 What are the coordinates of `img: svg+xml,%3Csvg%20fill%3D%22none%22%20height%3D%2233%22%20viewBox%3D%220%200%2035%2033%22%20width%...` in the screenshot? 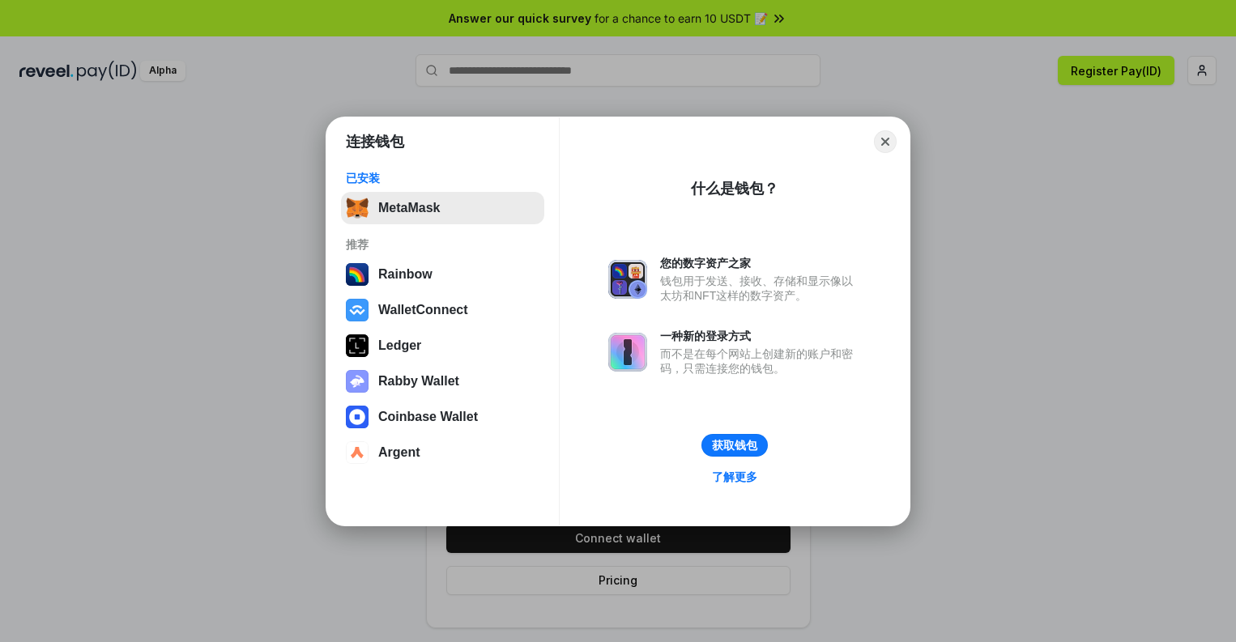 It's located at (357, 208).